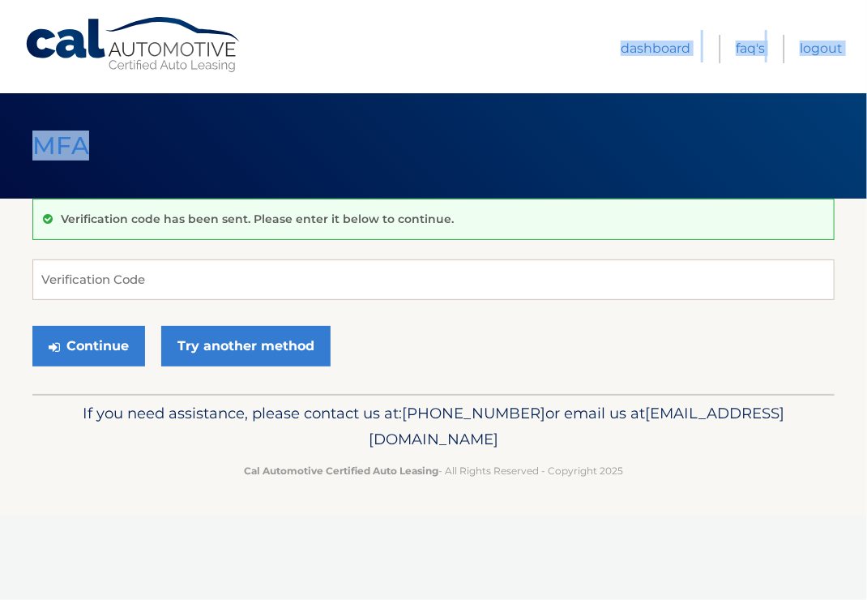 This screenshot has width=867, height=600. Describe the element at coordinates (821, 49) in the screenshot. I see `a: Logout` at that location.